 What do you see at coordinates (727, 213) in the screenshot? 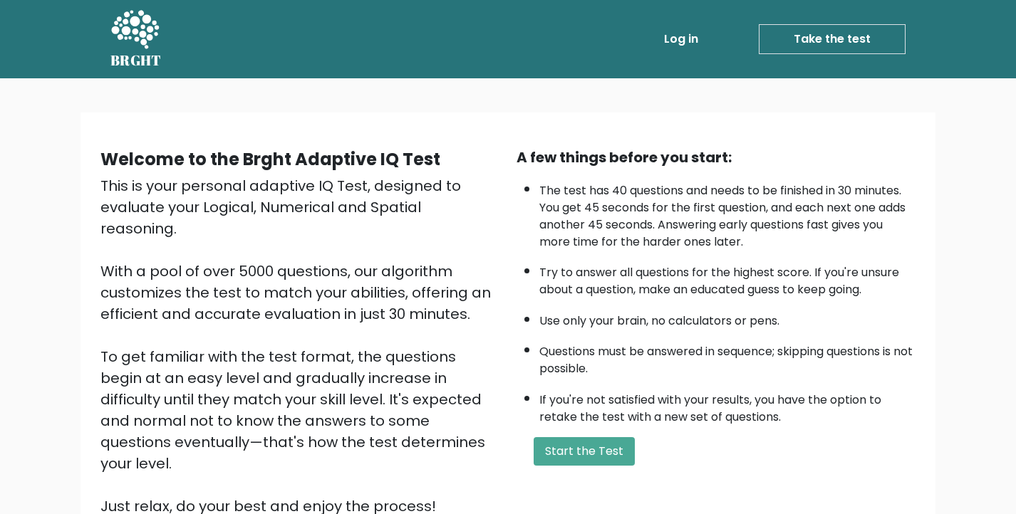
I see `li: The test has 40 questions and needs to be finished in 30 minutes. You get 45 seconds for the firs...` at bounding box center [727, 213].